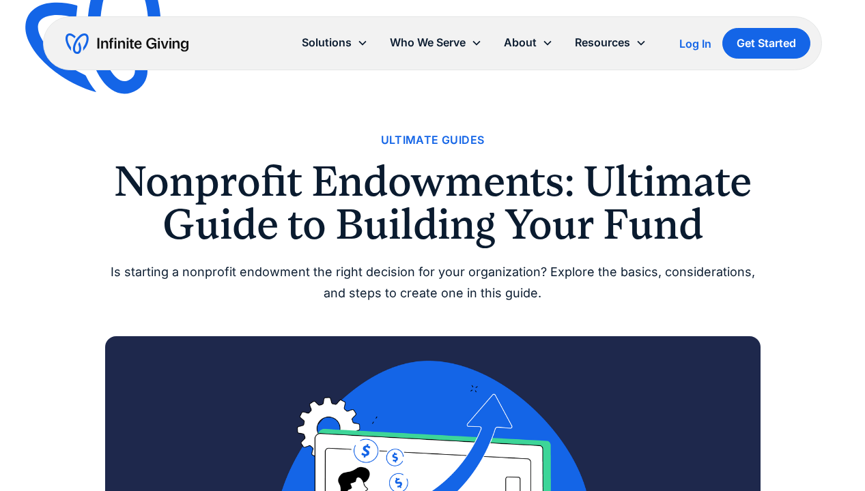  Describe the element at coordinates (127, 44) in the screenshot. I see `a: home` at that location.